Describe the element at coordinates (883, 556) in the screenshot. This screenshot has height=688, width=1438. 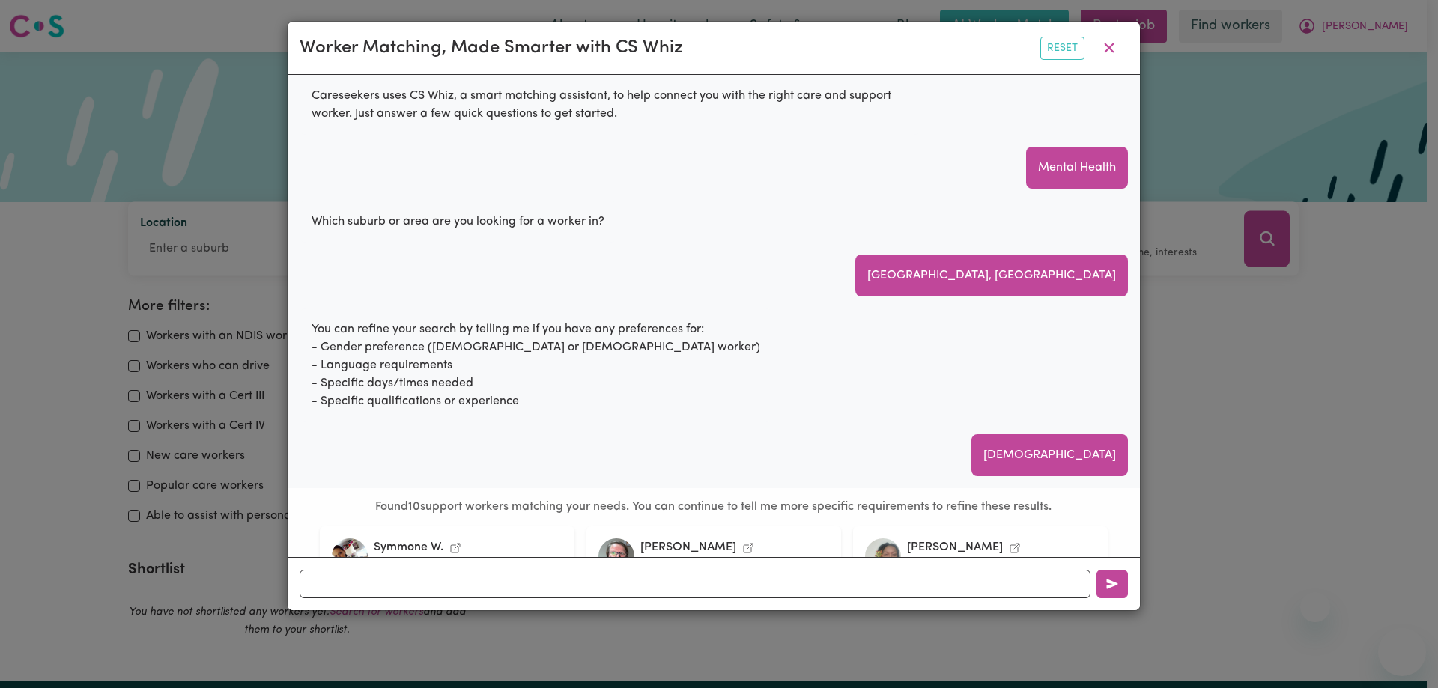
I see `img: Bulou R.` at that location.